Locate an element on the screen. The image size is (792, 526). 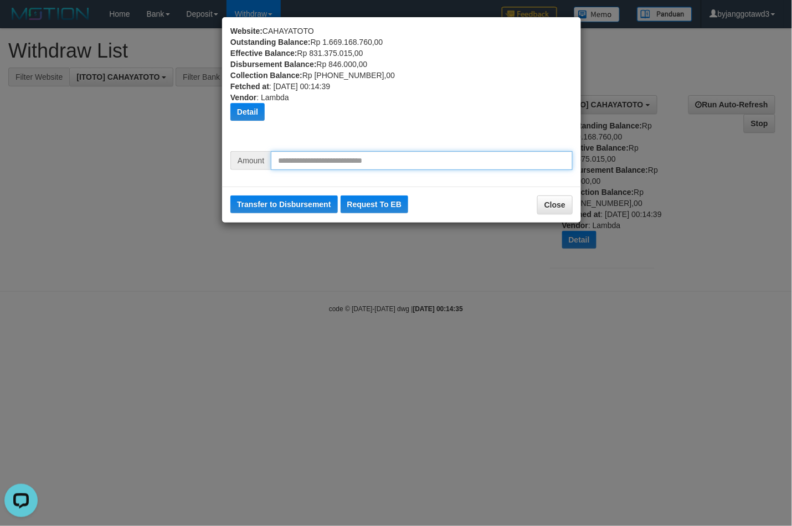
b: Collection Balance: is located at coordinates (266, 75).